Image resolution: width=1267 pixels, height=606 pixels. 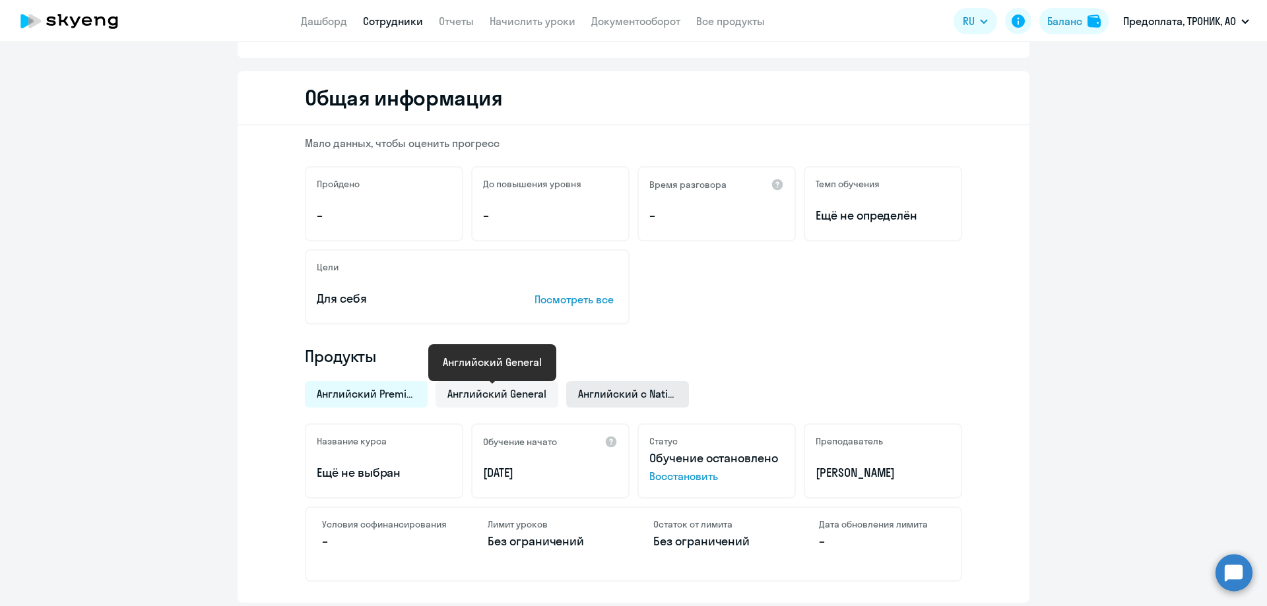 I want to click on h4: Лимит уроков, so click(x=550, y=525).